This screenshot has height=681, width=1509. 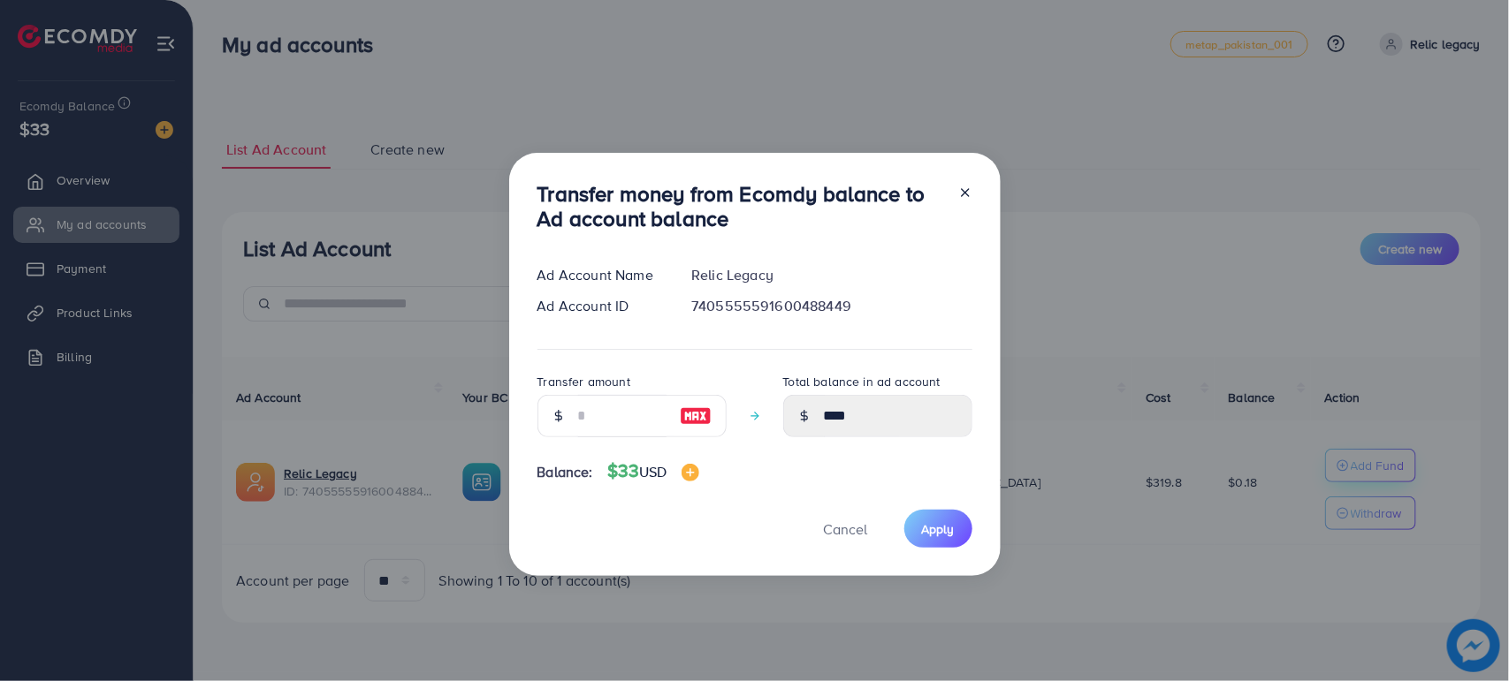 I want to click on div: Relic Legacy, so click(x=831, y=275).